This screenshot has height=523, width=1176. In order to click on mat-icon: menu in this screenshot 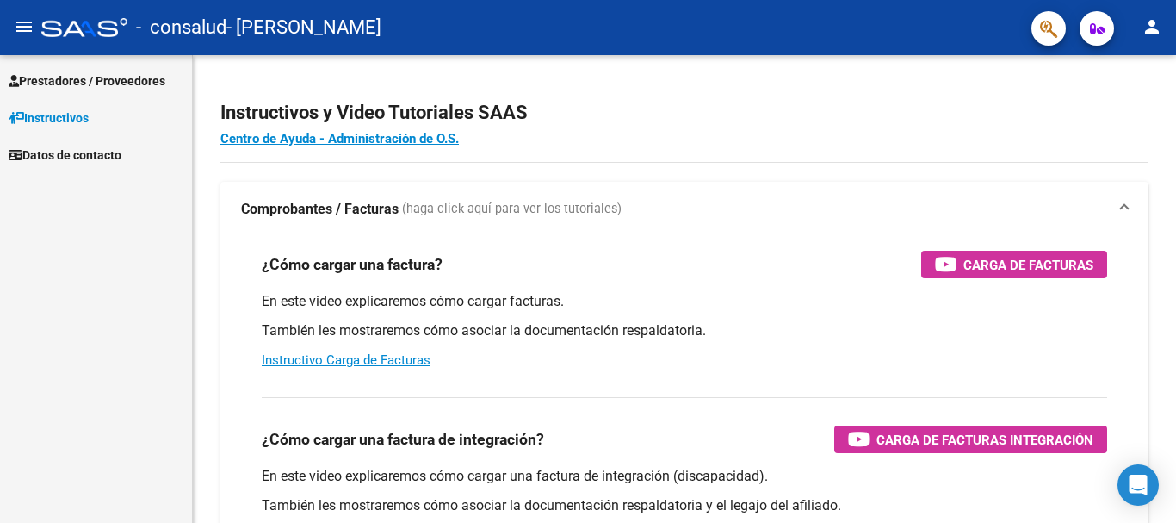, I will do `click(24, 27)`.